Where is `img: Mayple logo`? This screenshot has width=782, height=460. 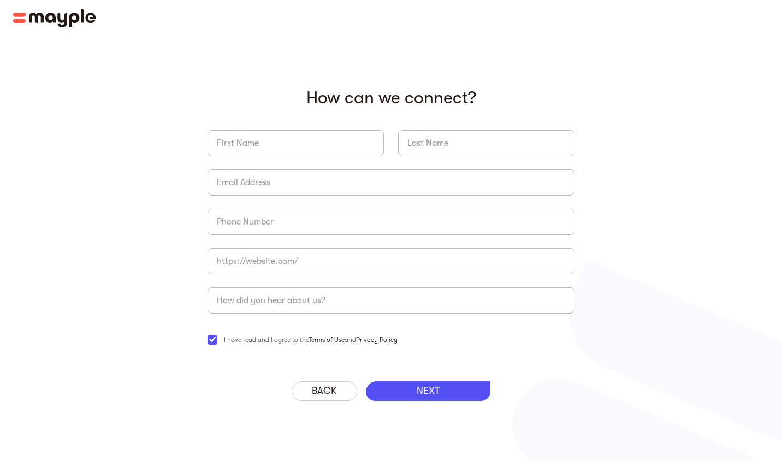 img: Mayple logo is located at coordinates (55, 18).